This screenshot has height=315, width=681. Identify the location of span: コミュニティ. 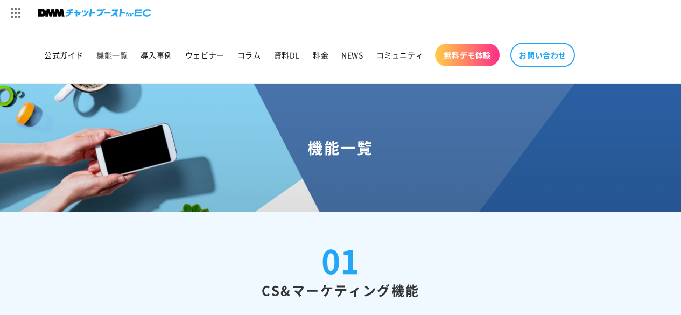
(400, 55).